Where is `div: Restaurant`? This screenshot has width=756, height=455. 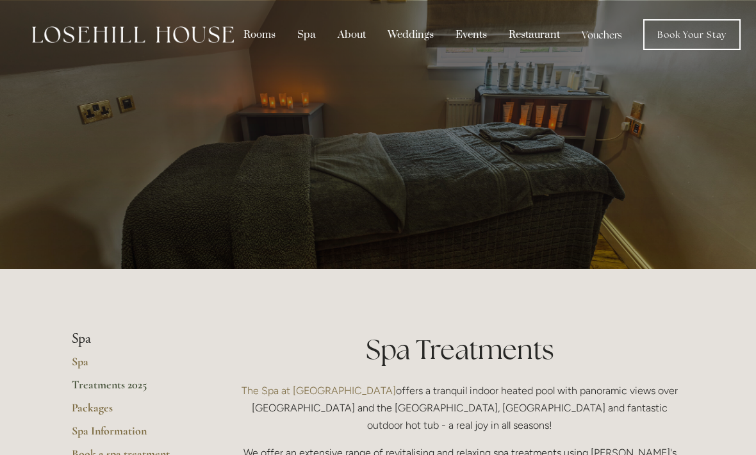 div: Restaurant is located at coordinates (535, 35).